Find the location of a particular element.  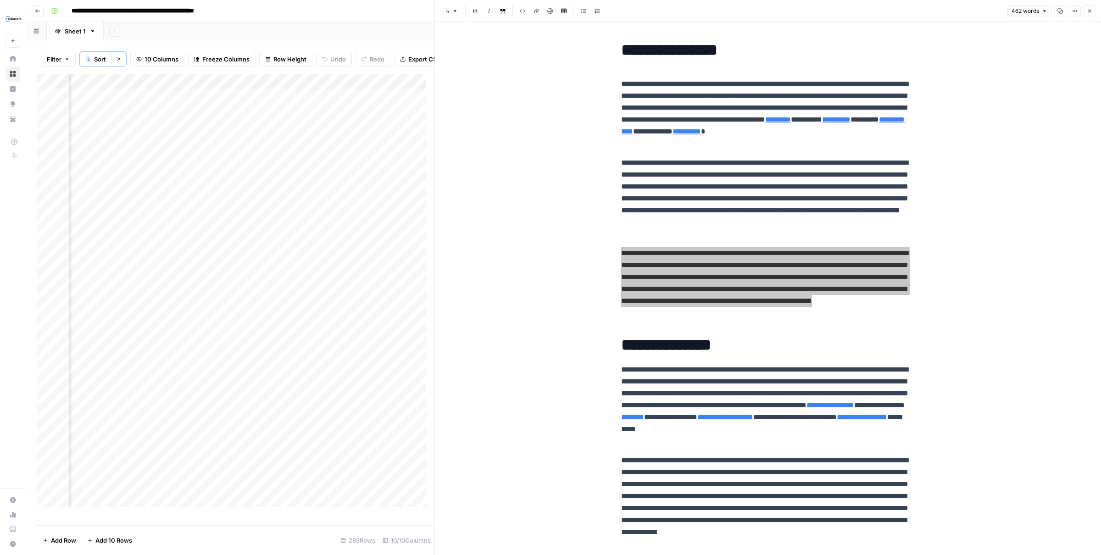

div: Sheet 1 is located at coordinates (75, 31).